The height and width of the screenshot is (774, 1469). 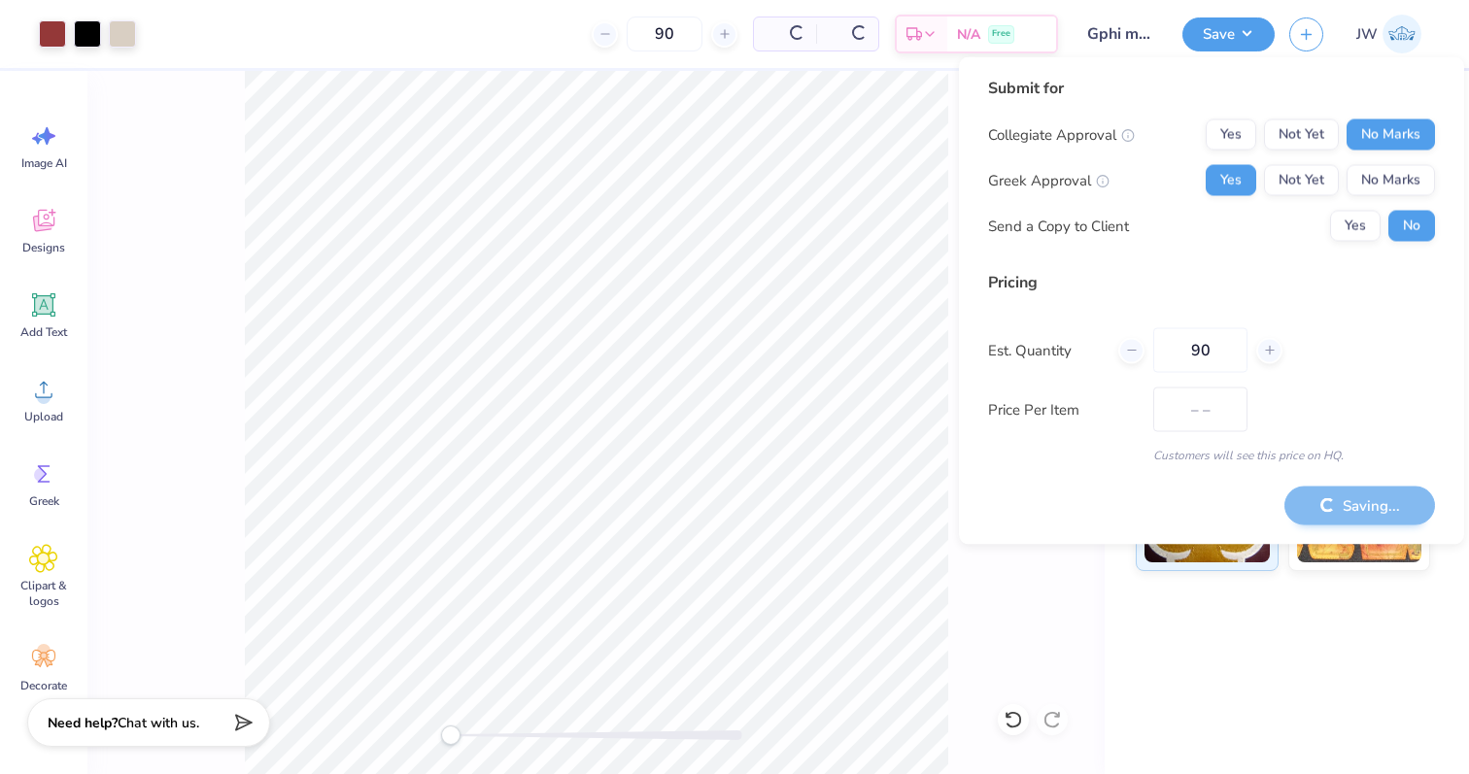 I want to click on span: Designs, so click(x=44, y=248).